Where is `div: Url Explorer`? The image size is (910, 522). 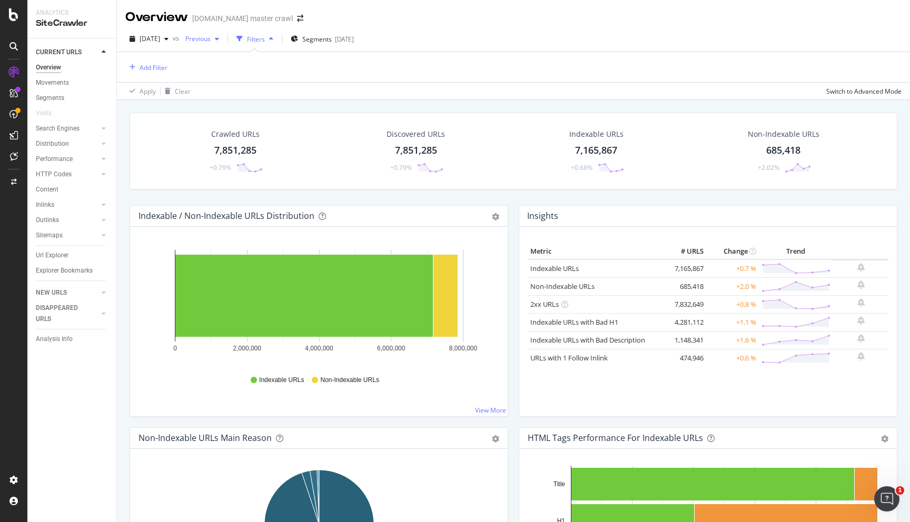 div: Url Explorer is located at coordinates (52, 255).